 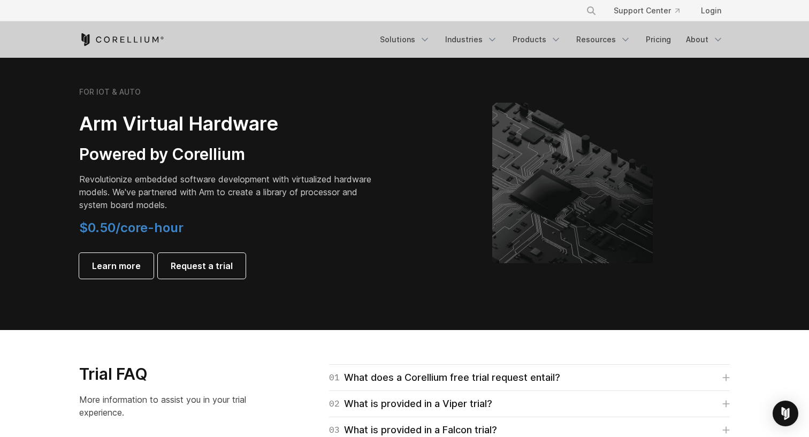 I want to click on div: What does a Corellium free trial request entail?, so click(x=445, y=378).